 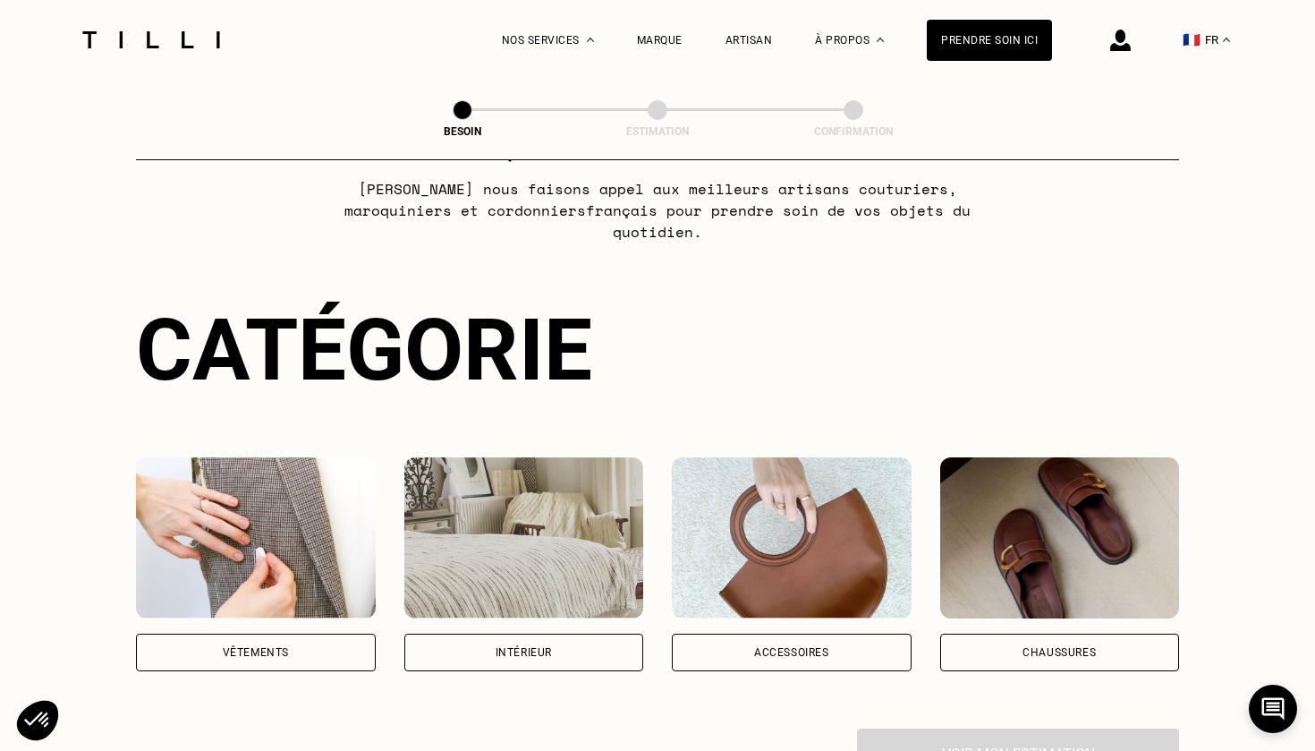 What do you see at coordinates (1060, 538) in the screenshot?
I see `img: Chaussures` at bounding box center [1060, 538].